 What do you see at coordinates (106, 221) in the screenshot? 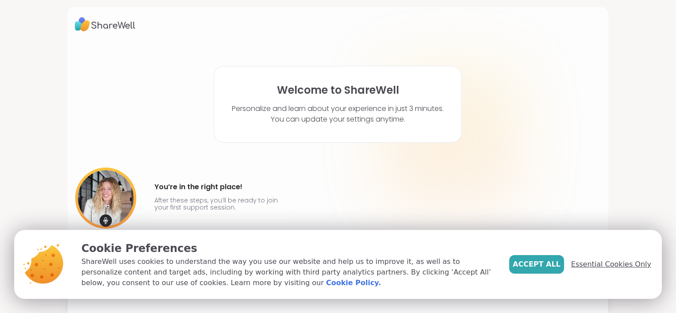
I see `img: mic icon` at bounding box center [106, 221].